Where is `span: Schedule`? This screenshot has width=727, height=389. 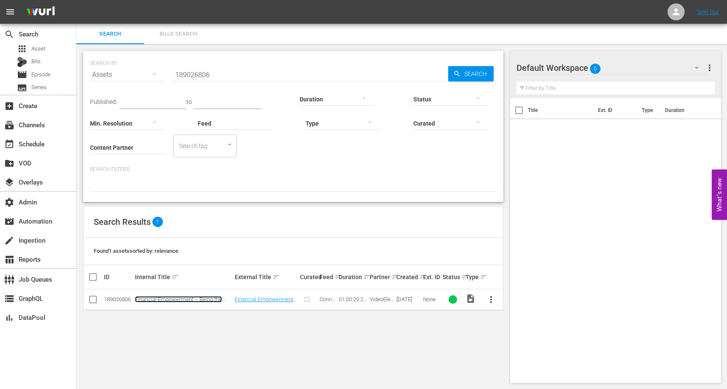 span: Schedule is located at coordinates (9, 144).